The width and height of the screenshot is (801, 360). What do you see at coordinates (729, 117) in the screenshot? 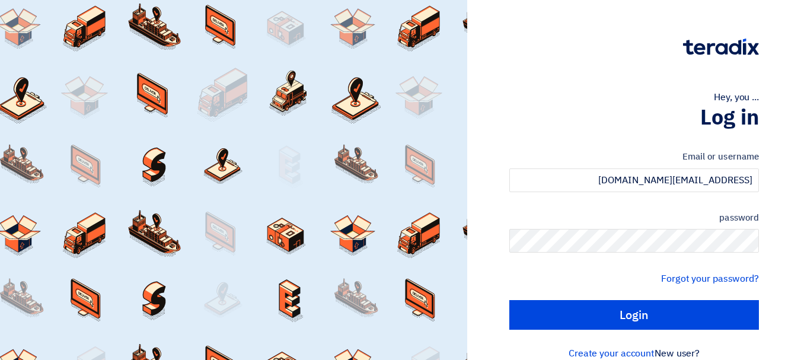
I see `font: Log in` at bounding box center [729, 117].